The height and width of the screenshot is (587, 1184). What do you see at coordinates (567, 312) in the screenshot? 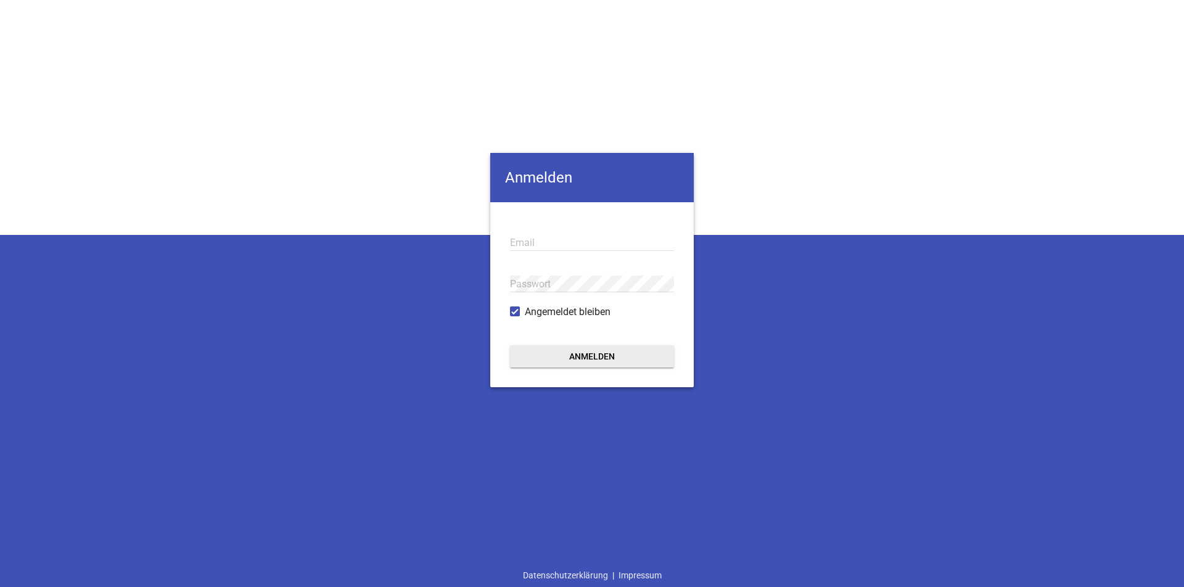
I see `span: Angemeldet bleiben` at bounding box center [567, 312].